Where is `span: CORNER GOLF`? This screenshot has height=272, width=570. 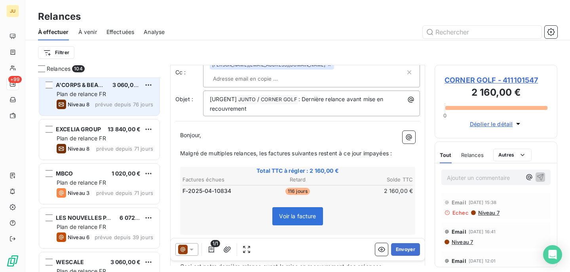 span: CORNER GOLF is located at coordinates (279, 100).